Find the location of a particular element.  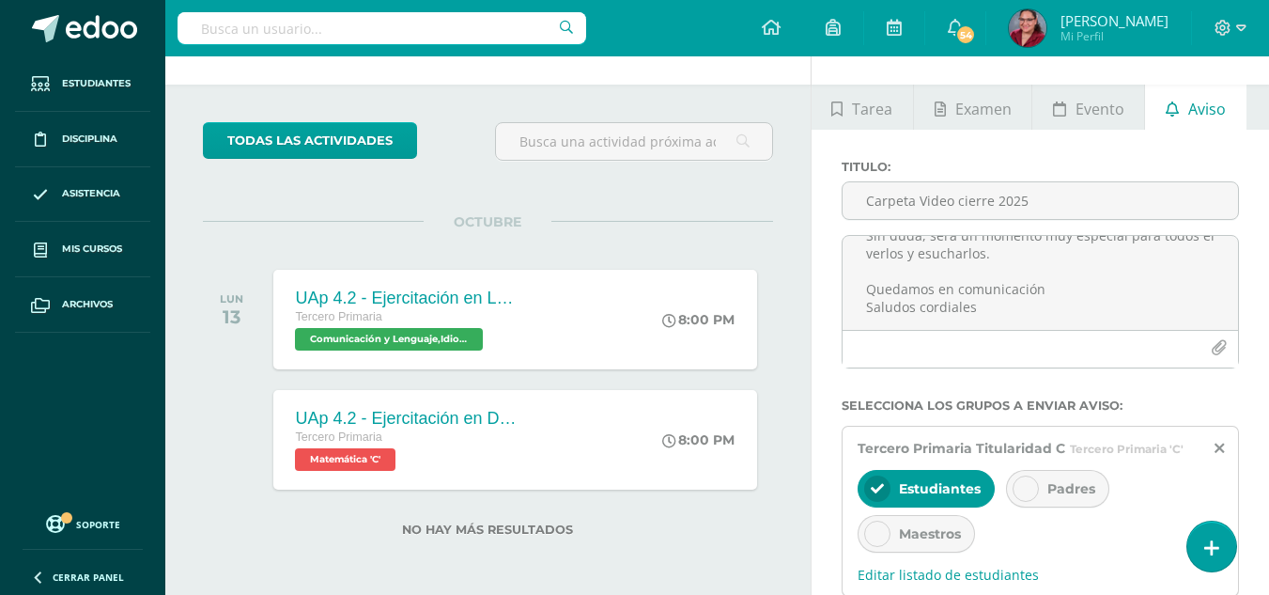

span: Tercero Primaria Titularidad C is located at coordinates (961, 448).